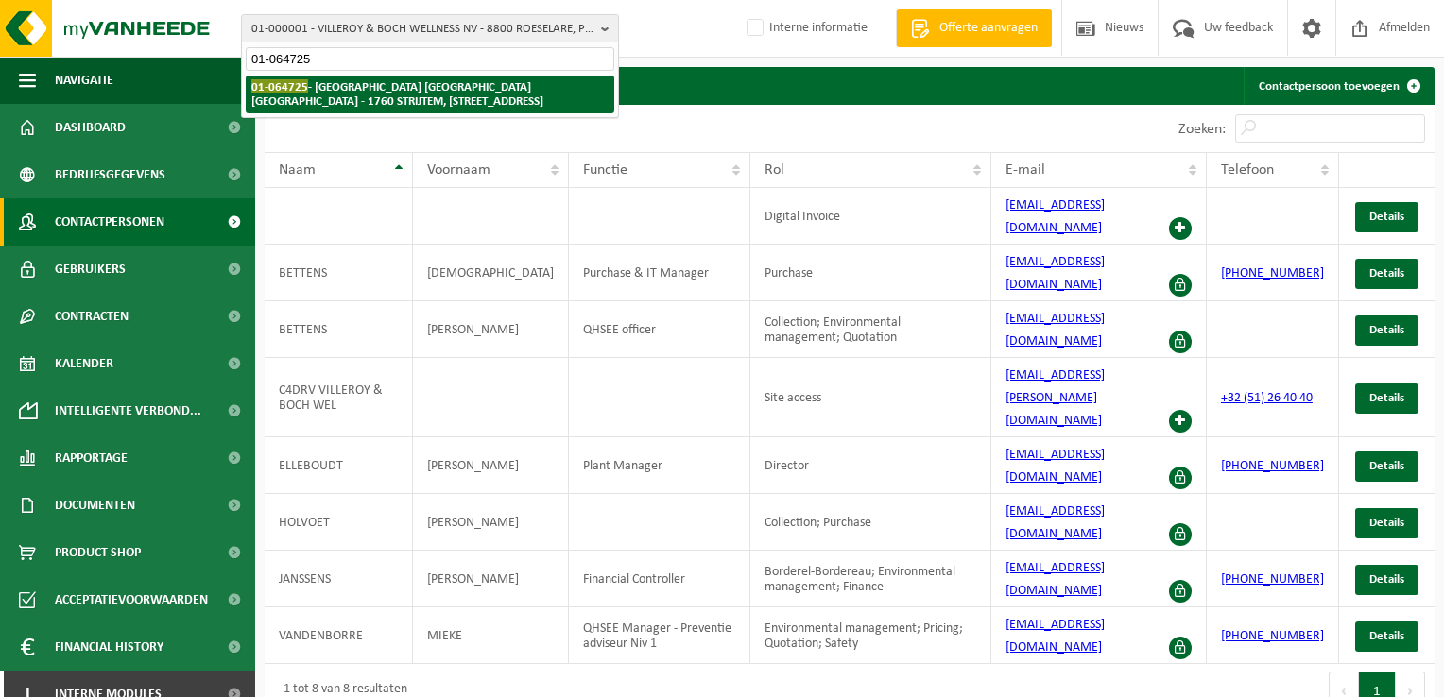  I want to click on td: Collection; Environmental management; Quotation, so click(870, 330).